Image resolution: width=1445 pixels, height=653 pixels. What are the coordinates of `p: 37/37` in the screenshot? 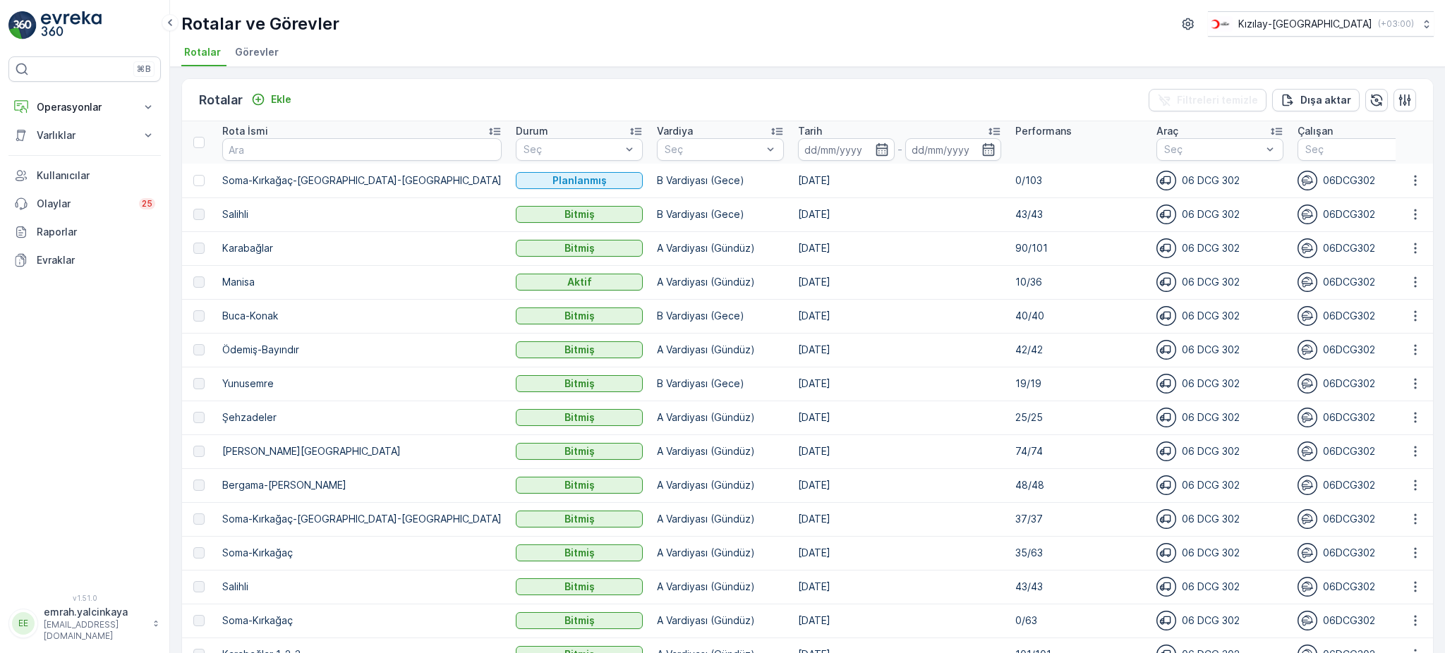 It's located at (1079, 519).